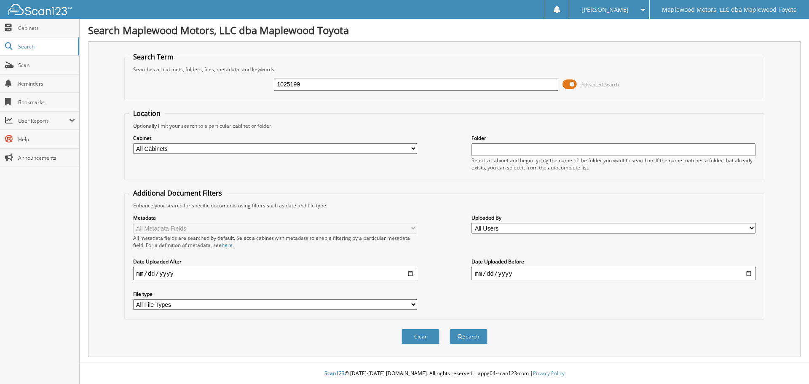 The width and height of the screenshot is (809, 384). Describe the element at coordinates (275, 217) in the screenshot. I see `label: Metadata` at that location.